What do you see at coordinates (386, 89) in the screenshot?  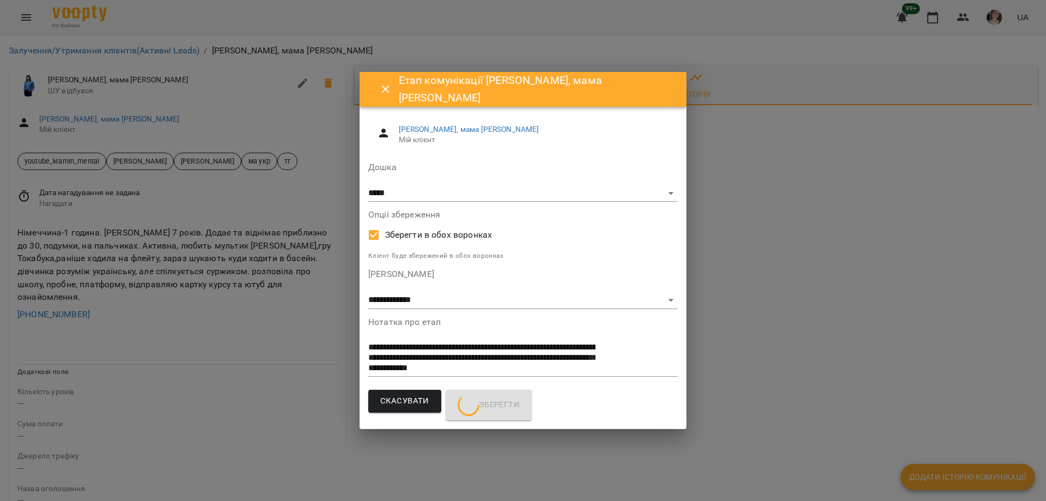 I see `button: Close` at bounding box center [386, 89].